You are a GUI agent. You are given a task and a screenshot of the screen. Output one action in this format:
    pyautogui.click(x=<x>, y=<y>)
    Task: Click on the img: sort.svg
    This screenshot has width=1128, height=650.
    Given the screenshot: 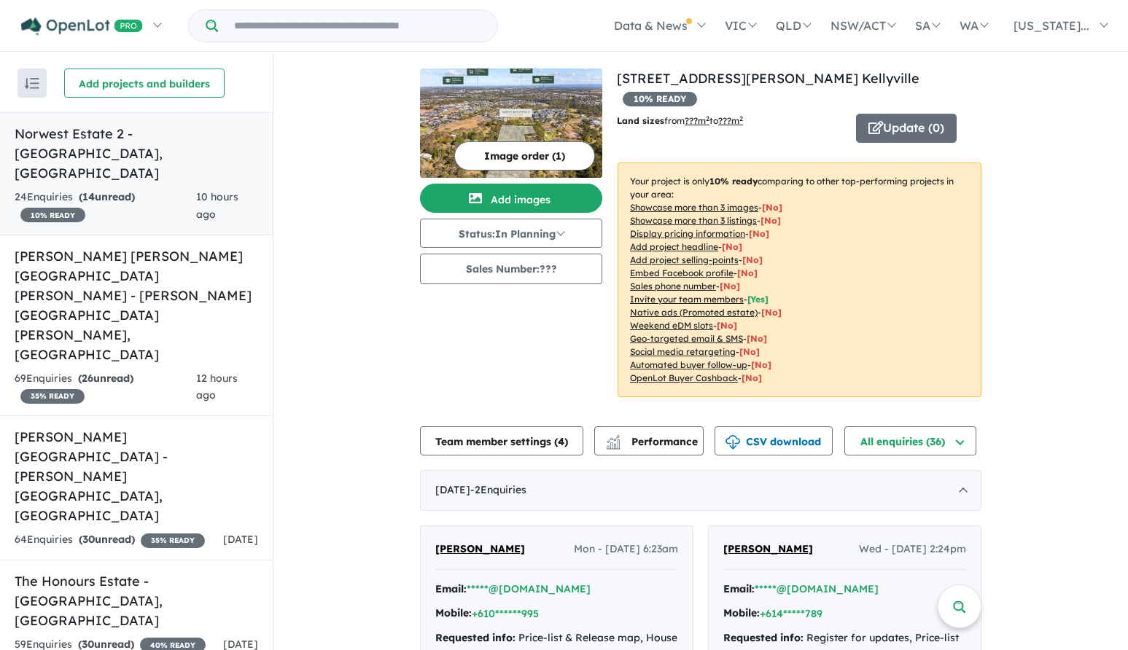 What is the action you would take?
    pyautogui.click(x=32, y=83)
    